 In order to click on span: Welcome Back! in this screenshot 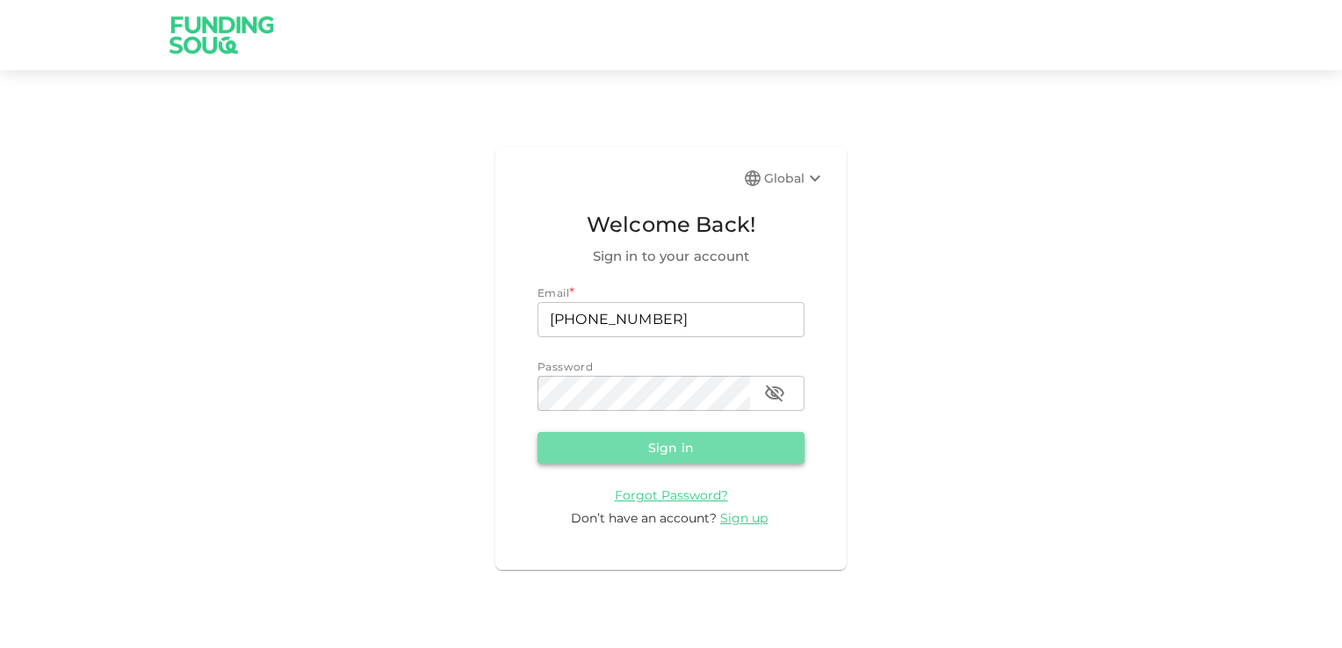, I will do `click(671, 225)`.